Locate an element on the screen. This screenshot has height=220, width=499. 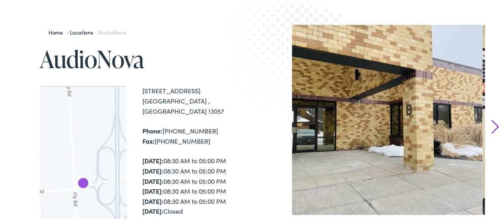
a: Locations is located at coordinates (83, 31).